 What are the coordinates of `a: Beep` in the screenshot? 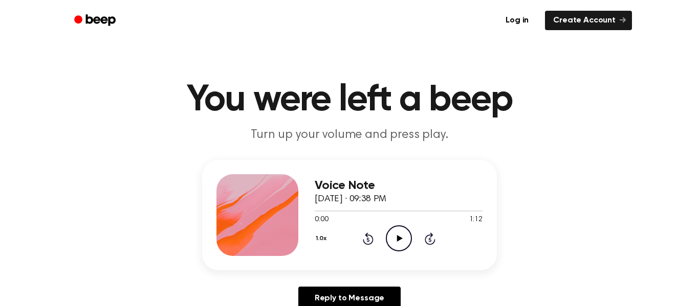 It's located at (96, 20).